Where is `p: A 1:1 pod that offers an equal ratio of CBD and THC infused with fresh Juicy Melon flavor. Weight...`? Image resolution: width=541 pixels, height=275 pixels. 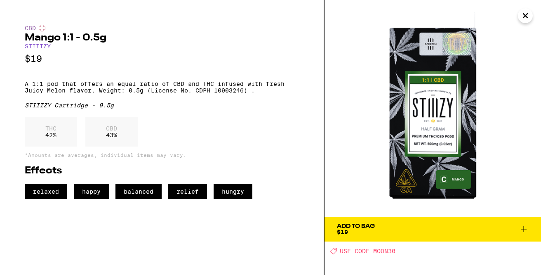
p: A 1:1 pod that offers an equal ratio of CBD and THC infused with fresh Juicy Melon flavor. Weight... is located at coordinates (162, 87).